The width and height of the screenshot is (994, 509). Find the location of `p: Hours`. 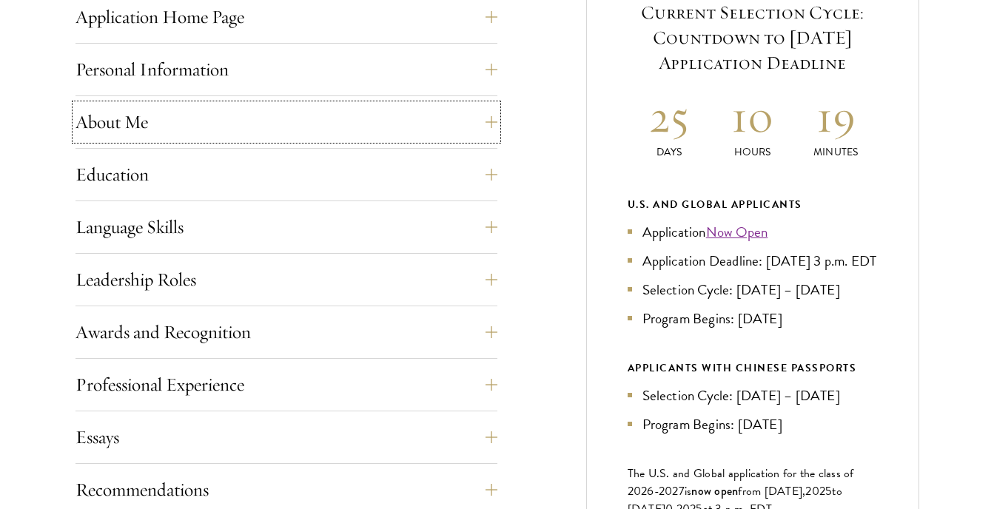

p: Hours is located at coordinates (752, 152).